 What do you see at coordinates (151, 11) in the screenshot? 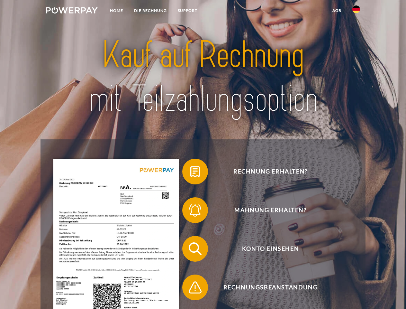
I see `a: DIE RECHNUNG` at bounding box center [151, 11].